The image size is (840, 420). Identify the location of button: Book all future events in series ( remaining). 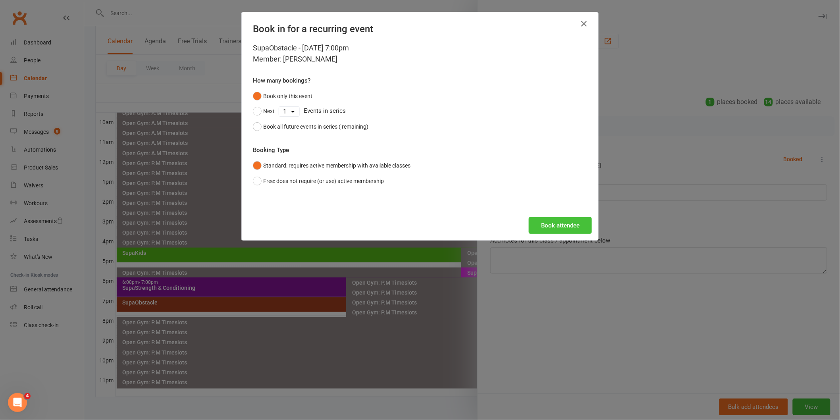
(310, 127).